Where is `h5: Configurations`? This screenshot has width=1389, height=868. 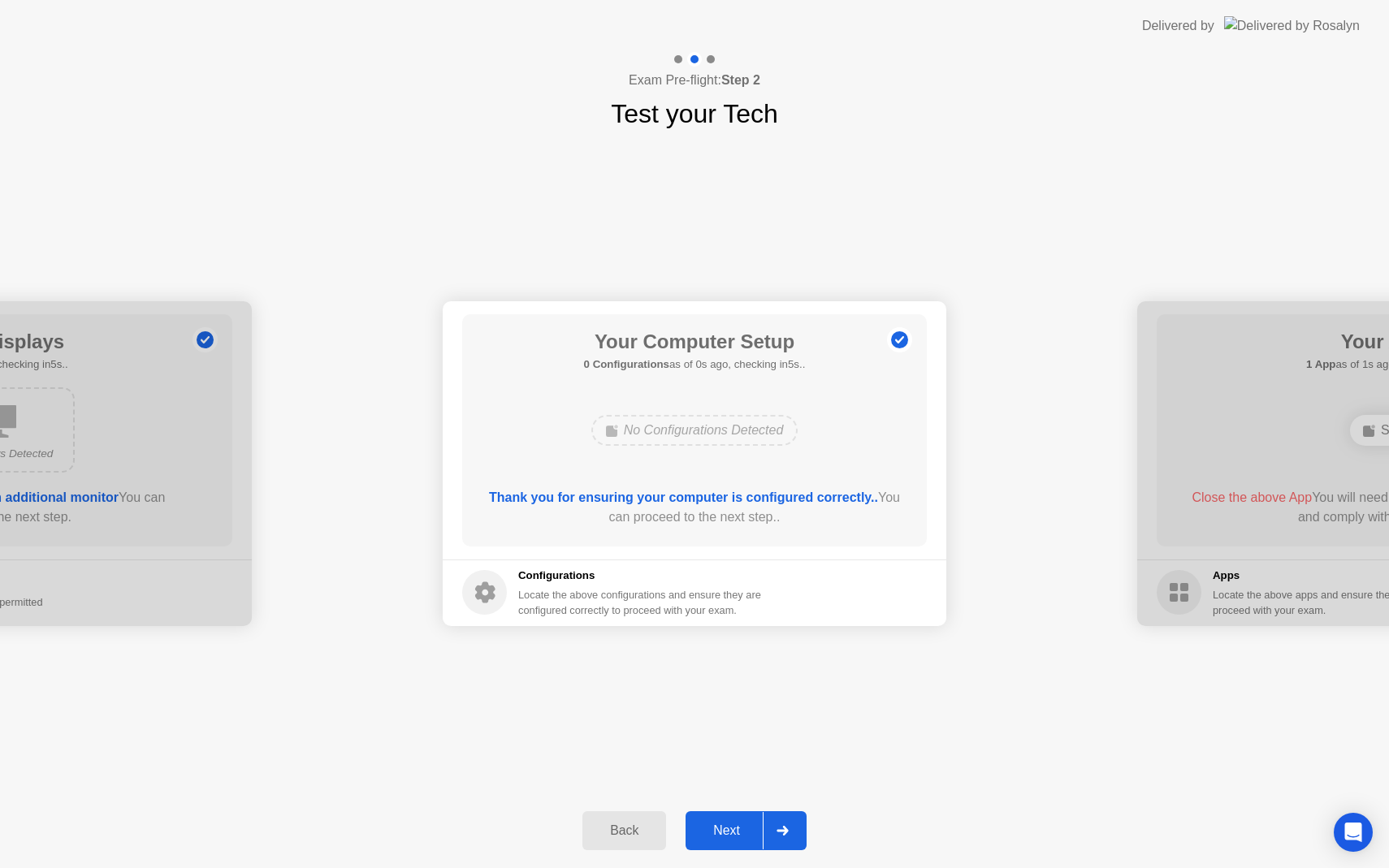
h5: Configurations is located at coordinates (641, 575).